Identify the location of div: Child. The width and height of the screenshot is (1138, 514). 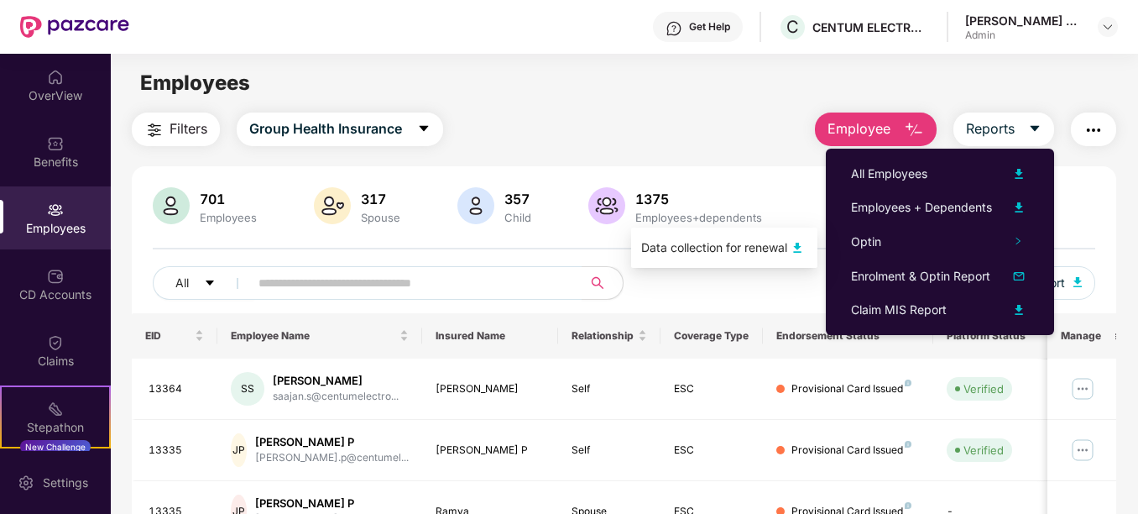
(518, 217).